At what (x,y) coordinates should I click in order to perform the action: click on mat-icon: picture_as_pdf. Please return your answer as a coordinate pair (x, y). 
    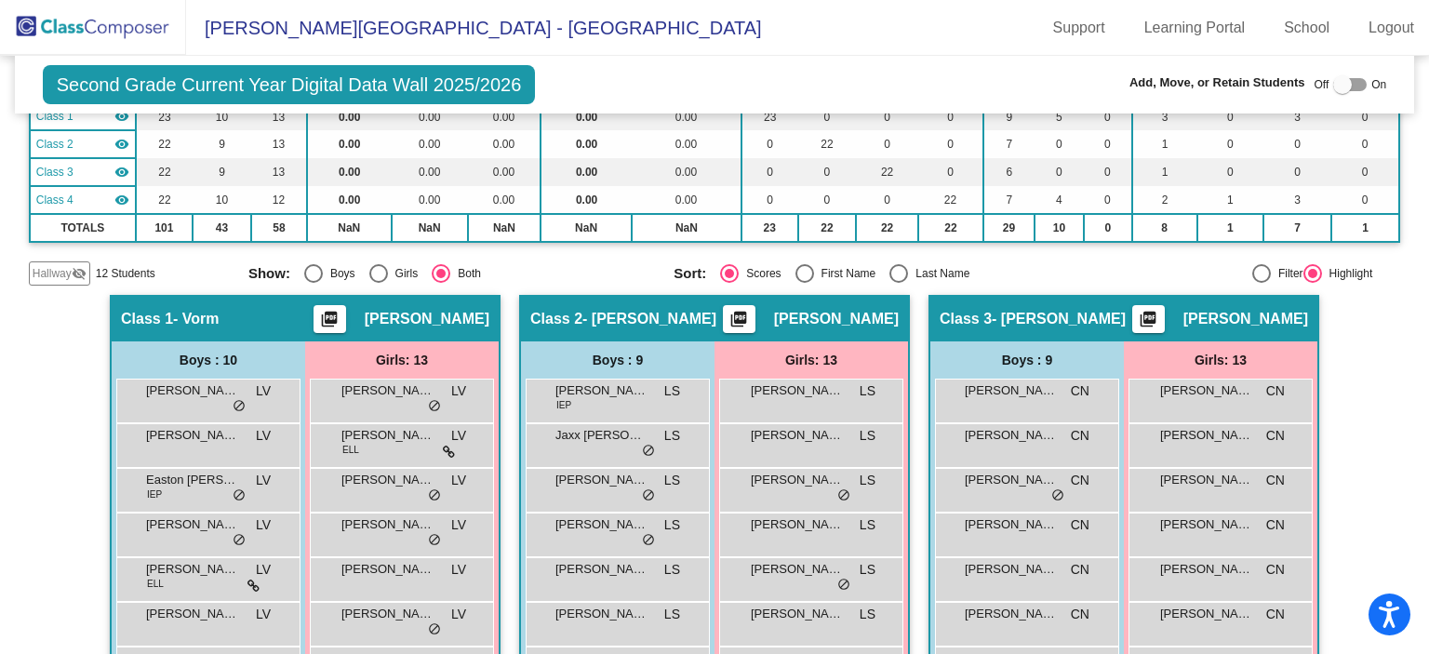
    Looking at the image, I should click on (1148, 323).